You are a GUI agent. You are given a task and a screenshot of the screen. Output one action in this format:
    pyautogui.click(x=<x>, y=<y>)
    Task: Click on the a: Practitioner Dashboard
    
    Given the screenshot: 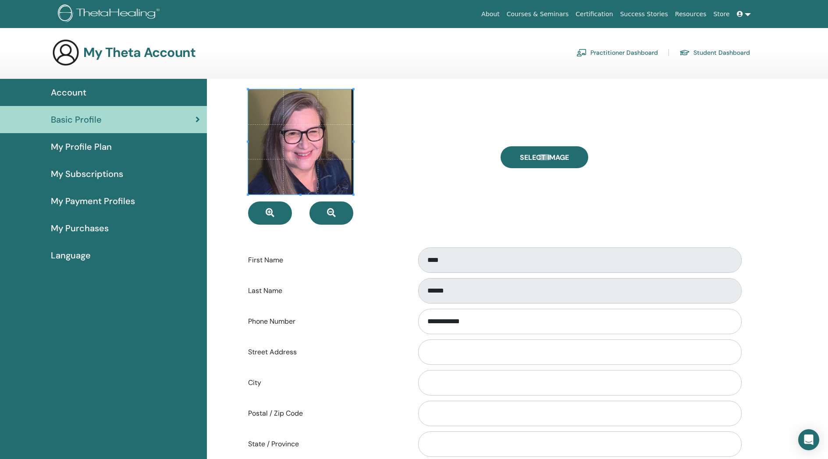 What is the action you would take?
    pyautogui.click(x=617, y=53)
    